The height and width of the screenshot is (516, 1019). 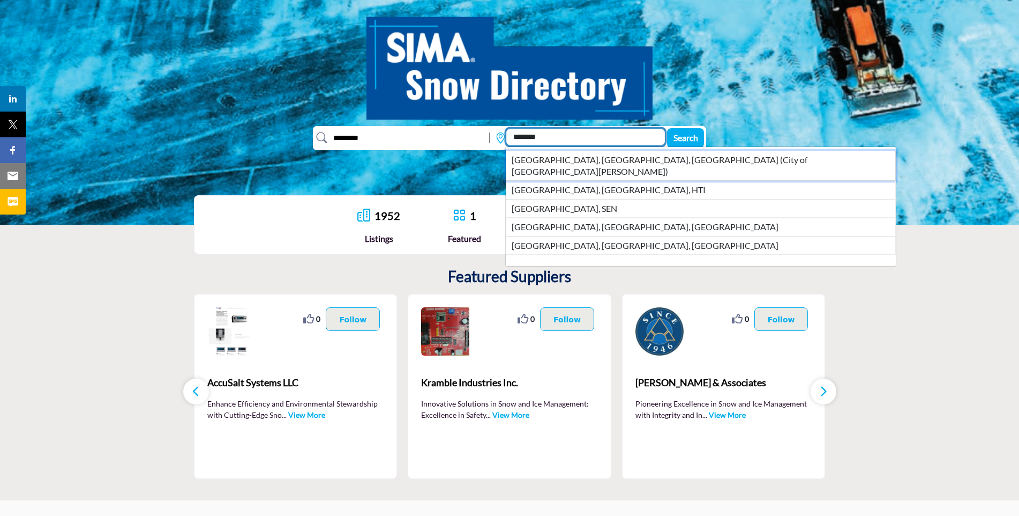 What do you see at coordinates (445, 331) in the screenshot?
I see `img: Kramble Industries Inc.` at bounding box center [445, 331].